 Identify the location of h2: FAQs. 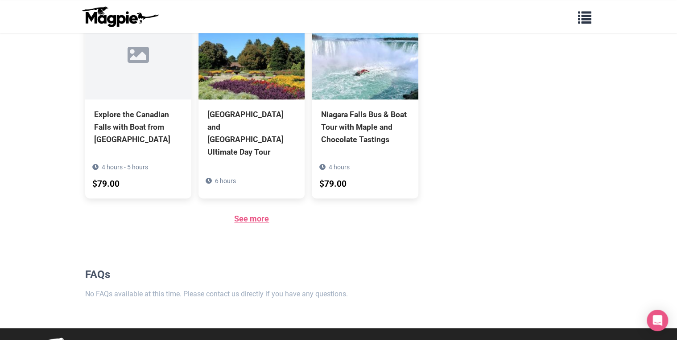
(252, 275).